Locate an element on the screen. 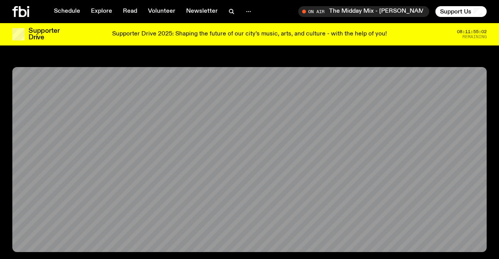 This screenshot has height=259, width=499. a: Read is located at coordinates (130, 12).